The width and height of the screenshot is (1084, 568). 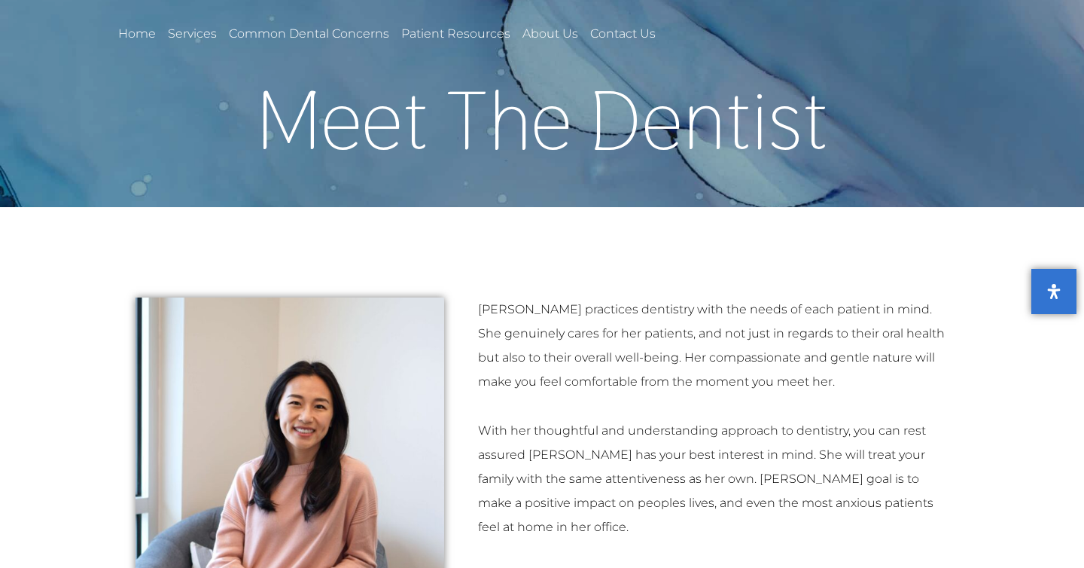 What do you see at coordinates (137, 34) in the screenshot?
I see `a: Home` at bounding box center [137, 34].